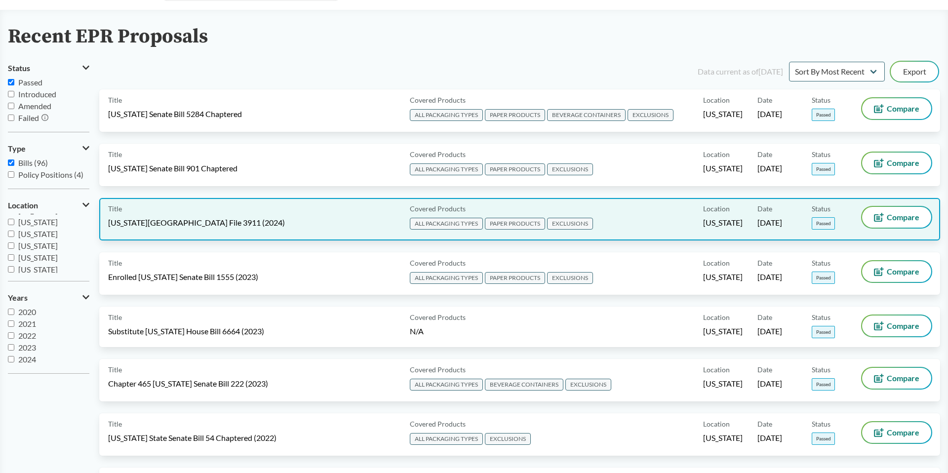 This screenshot has width=948, height=473. Describe the element at coordinates (108, 37) in the screenshot. I see `h2: Recent EPR Proposals` at that location.